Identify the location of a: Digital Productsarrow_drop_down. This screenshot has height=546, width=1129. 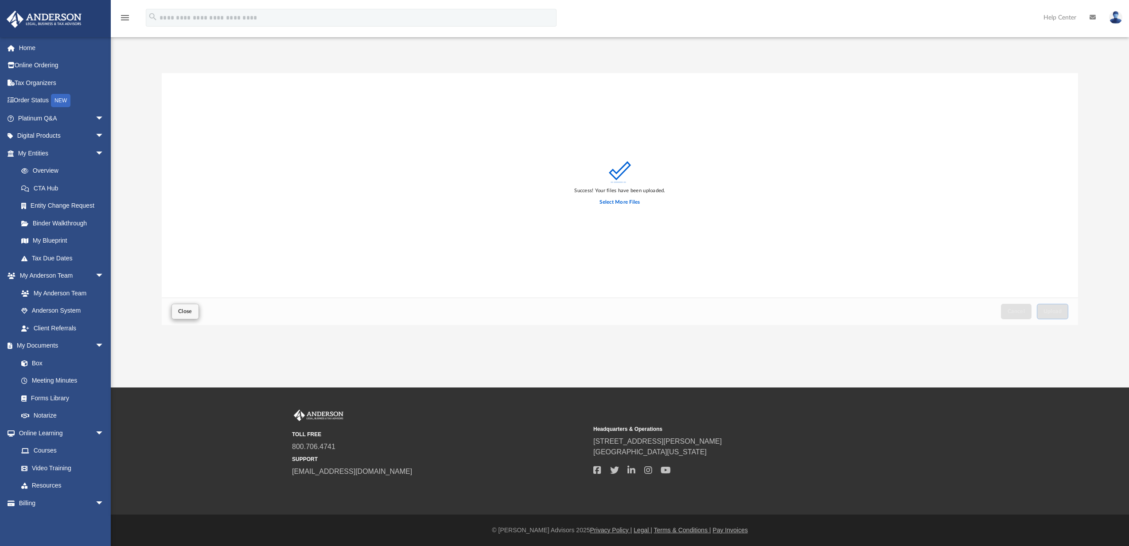
(62, 136).